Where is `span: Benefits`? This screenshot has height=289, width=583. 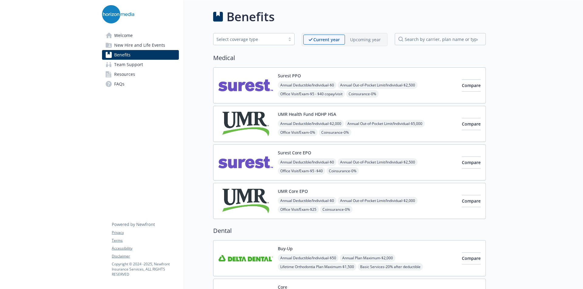
span: Benefits is located at coordinates (122, 55).